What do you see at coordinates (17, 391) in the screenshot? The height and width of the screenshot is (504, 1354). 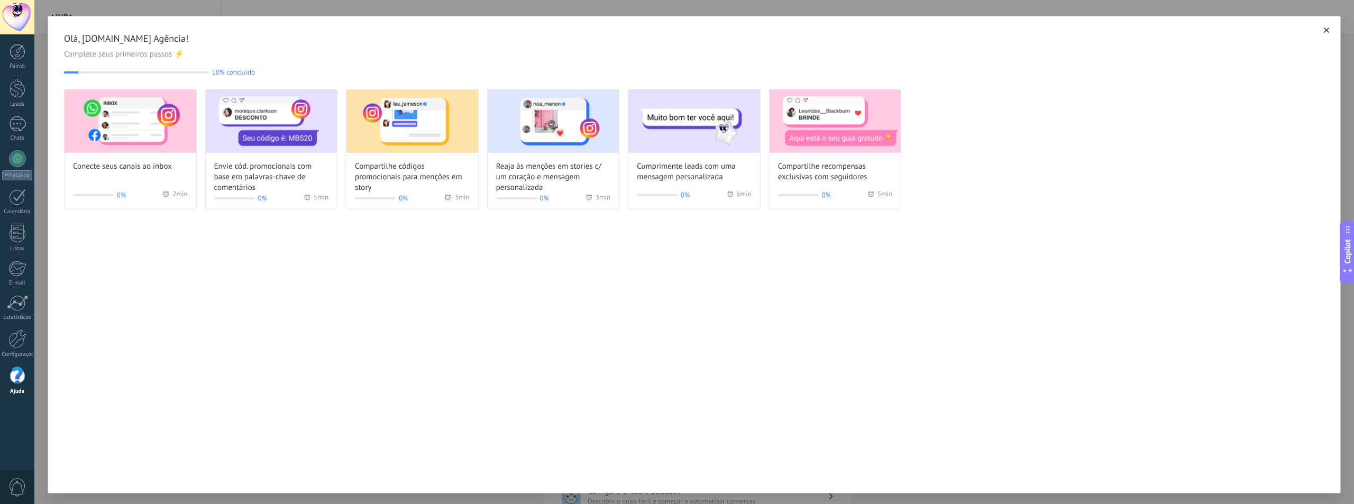 I see `div: Ajuda` at bounding box center [17, 391].